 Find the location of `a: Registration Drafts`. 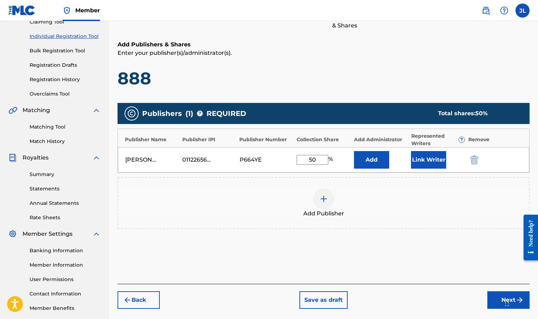

a: Registration Drafts is located at coordinates (65, 65).